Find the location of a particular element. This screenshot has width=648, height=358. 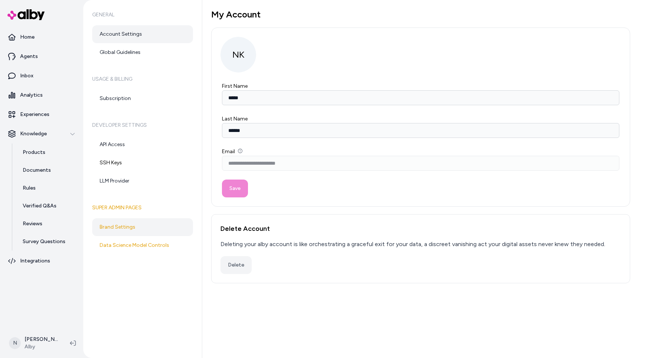

p: Agents is located at coordinates (29, 57).